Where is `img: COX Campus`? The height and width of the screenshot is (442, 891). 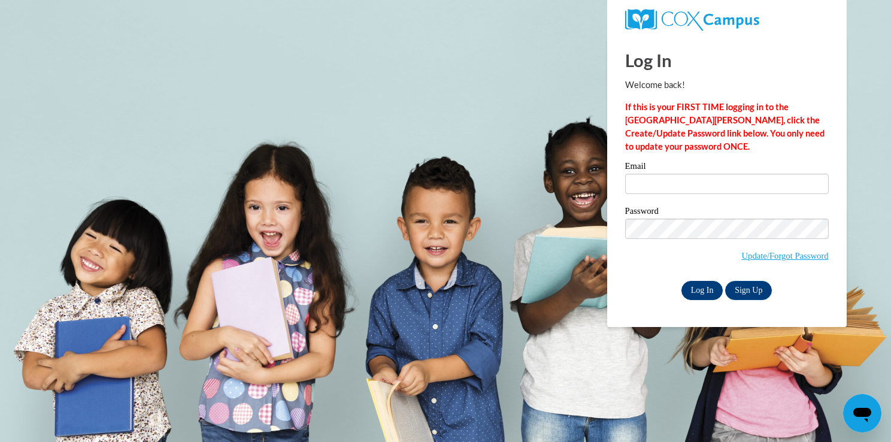 img: COX Campus is located at coordinates (692, 20).